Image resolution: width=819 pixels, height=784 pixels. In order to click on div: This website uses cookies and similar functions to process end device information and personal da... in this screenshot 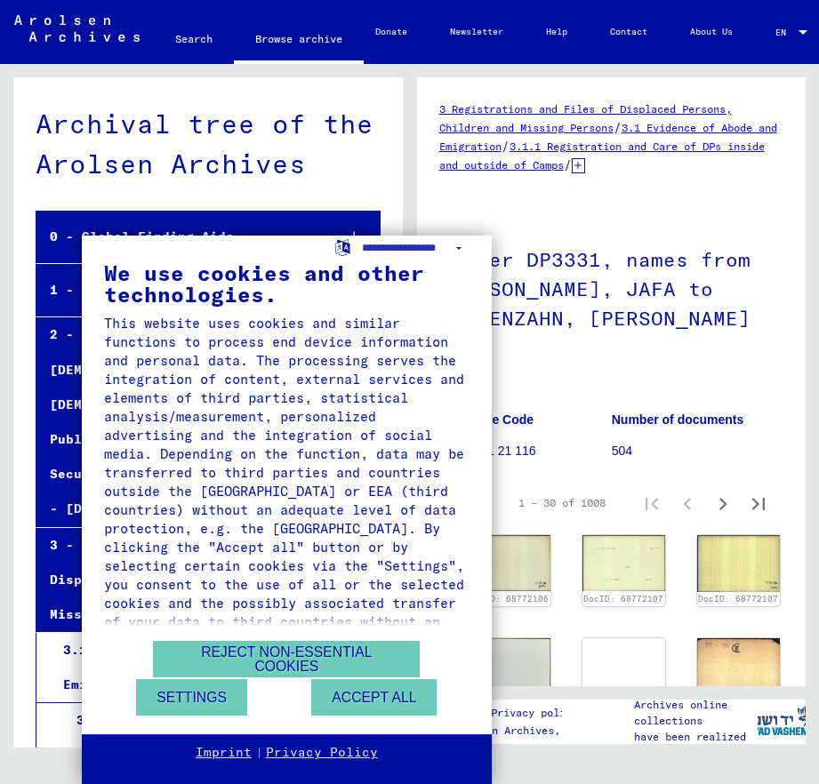, I will do `click(286, 482)`.